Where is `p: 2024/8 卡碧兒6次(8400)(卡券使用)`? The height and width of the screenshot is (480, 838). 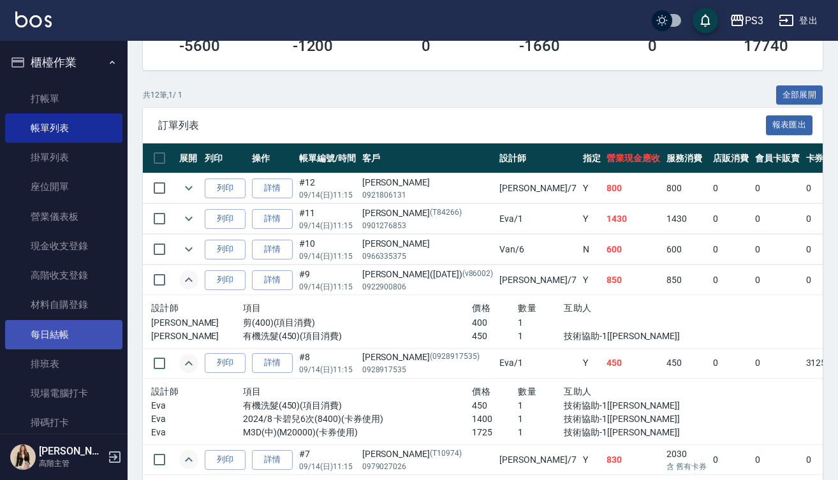
p: 2024/8 卡碧兒6次(8400)(卡券使用) is located at coordinates (358, 419).